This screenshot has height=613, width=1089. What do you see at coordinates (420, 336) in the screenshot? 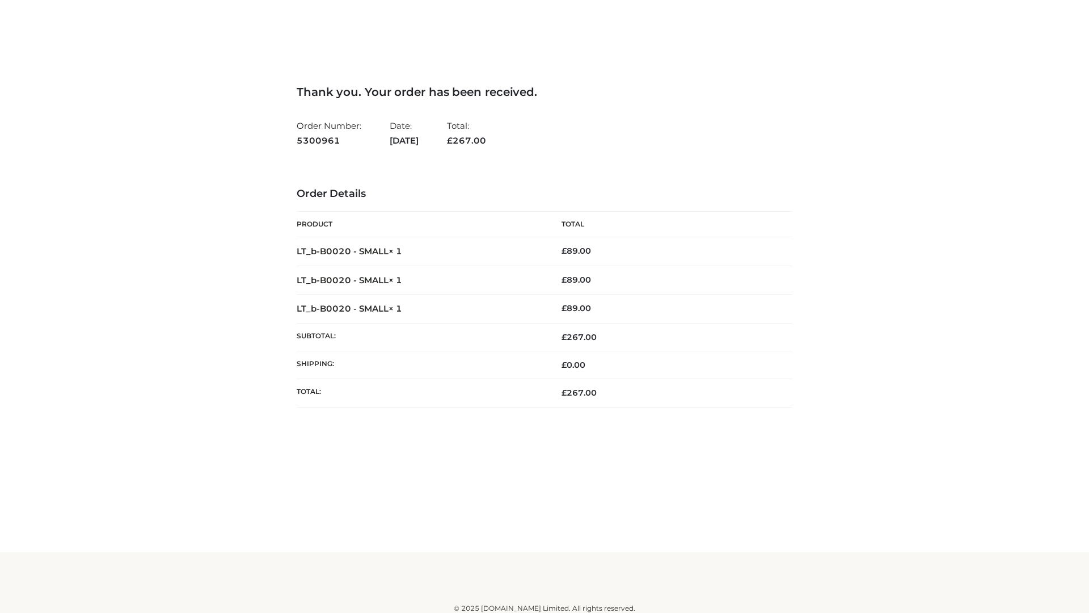
I see `th: Subtotal:` at bounding box center [420, 336].